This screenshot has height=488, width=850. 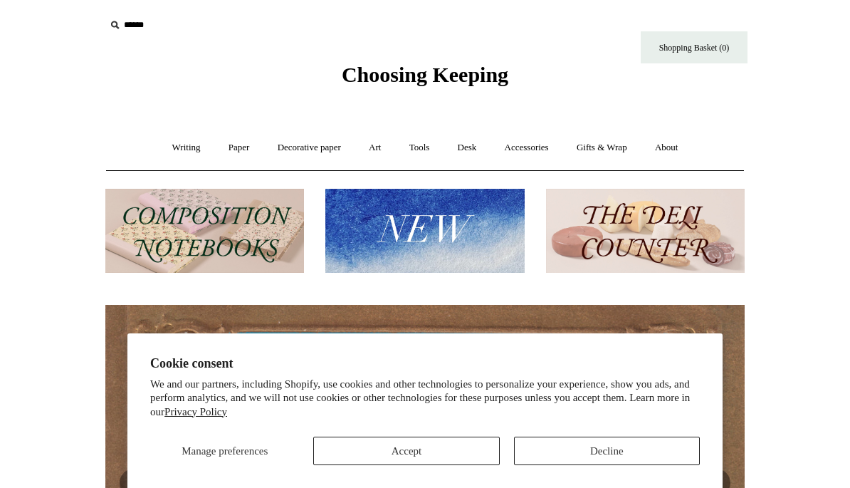 What do you see at coordinates (224, 451) in the screenshot?
I see `button: Manage preferences` at bounding box center [224, 451].